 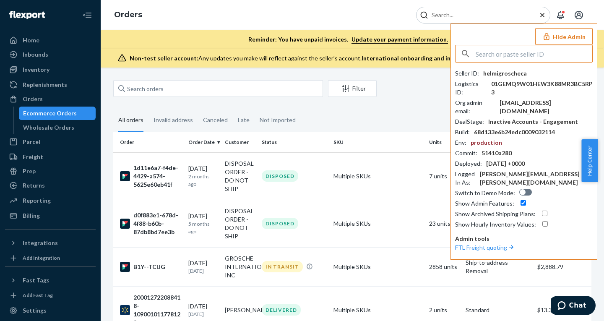 I want to click on td: Ship-to-address Removal, so click(x=498, y=266).